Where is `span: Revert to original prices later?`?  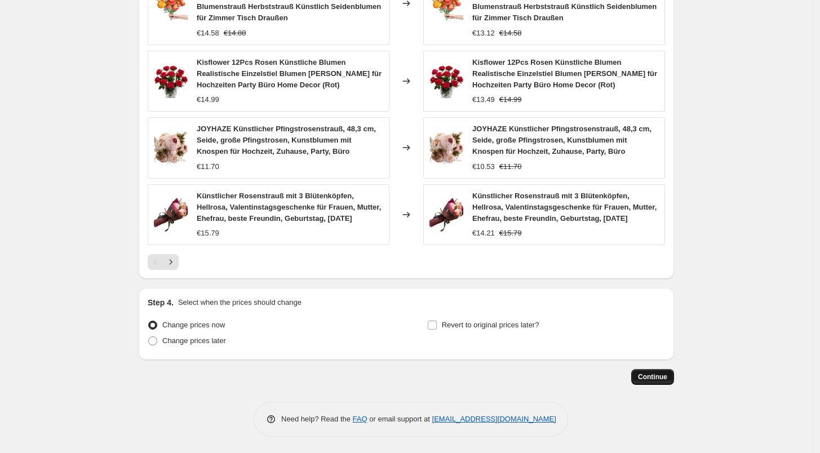 span: Revert to original prices later? is located at coordinates (490, 325).